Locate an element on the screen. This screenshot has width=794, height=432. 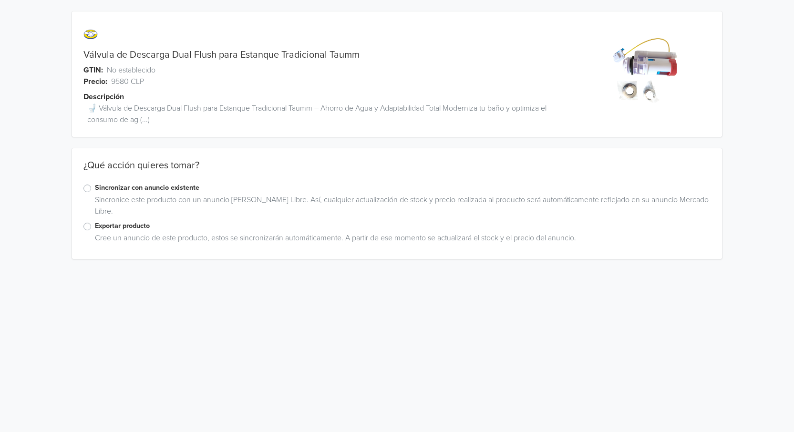
div: Cree un anuncio de este producto, estos se sincronizarán automáticamente. A partir de ese momento... is located at coordinates (401, 240).